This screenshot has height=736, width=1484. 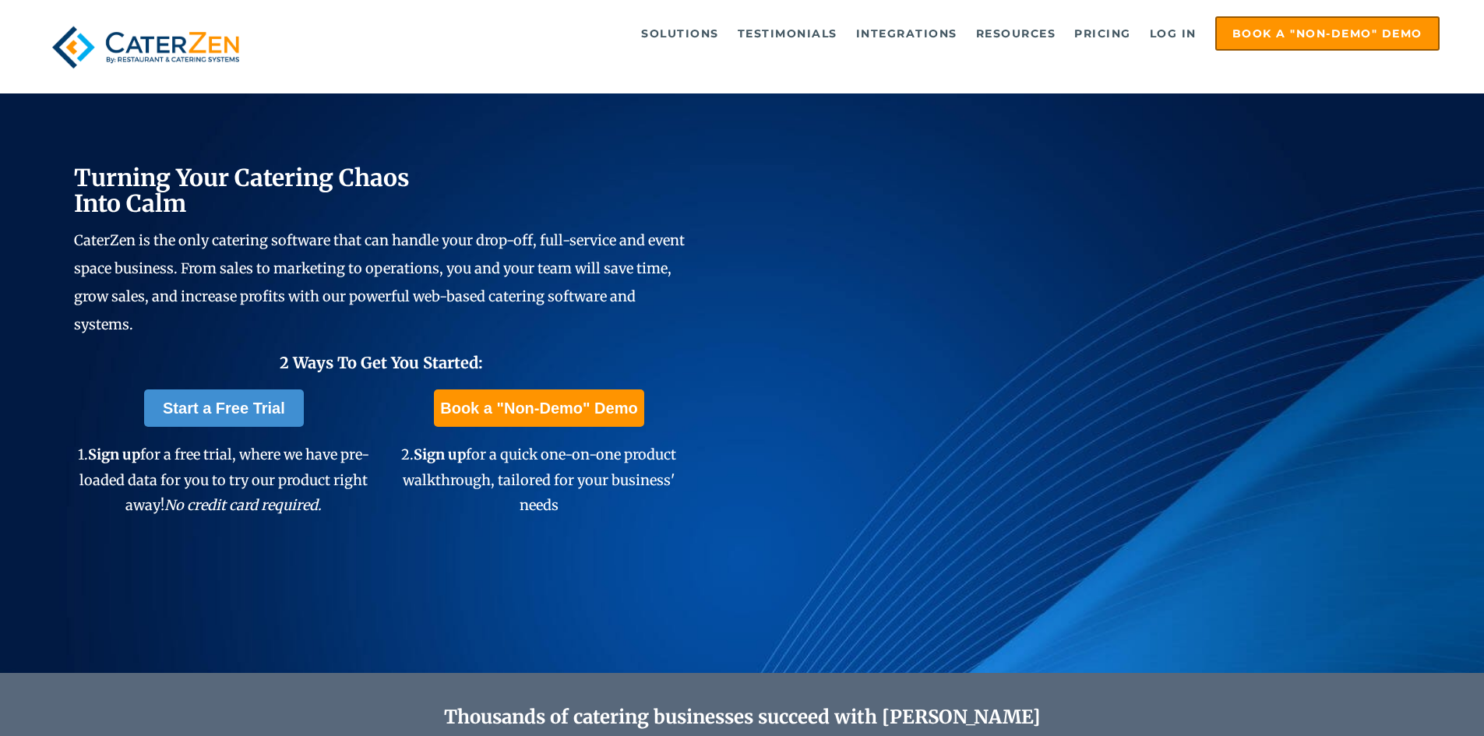 I want to click on a: Pricing, so click(x=1103, y=34).